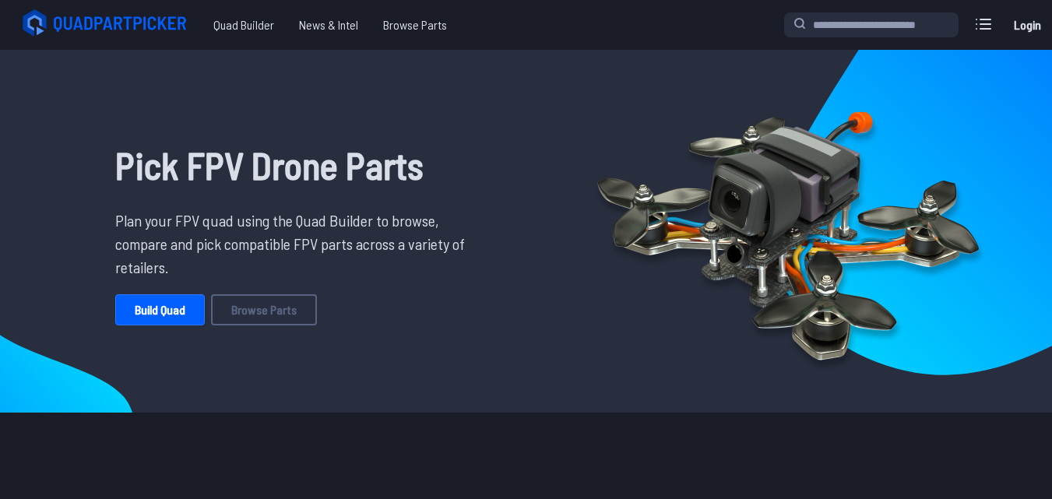 The image size is (1052, 499). I want to click on a: News & Intel, so click(329, 25).